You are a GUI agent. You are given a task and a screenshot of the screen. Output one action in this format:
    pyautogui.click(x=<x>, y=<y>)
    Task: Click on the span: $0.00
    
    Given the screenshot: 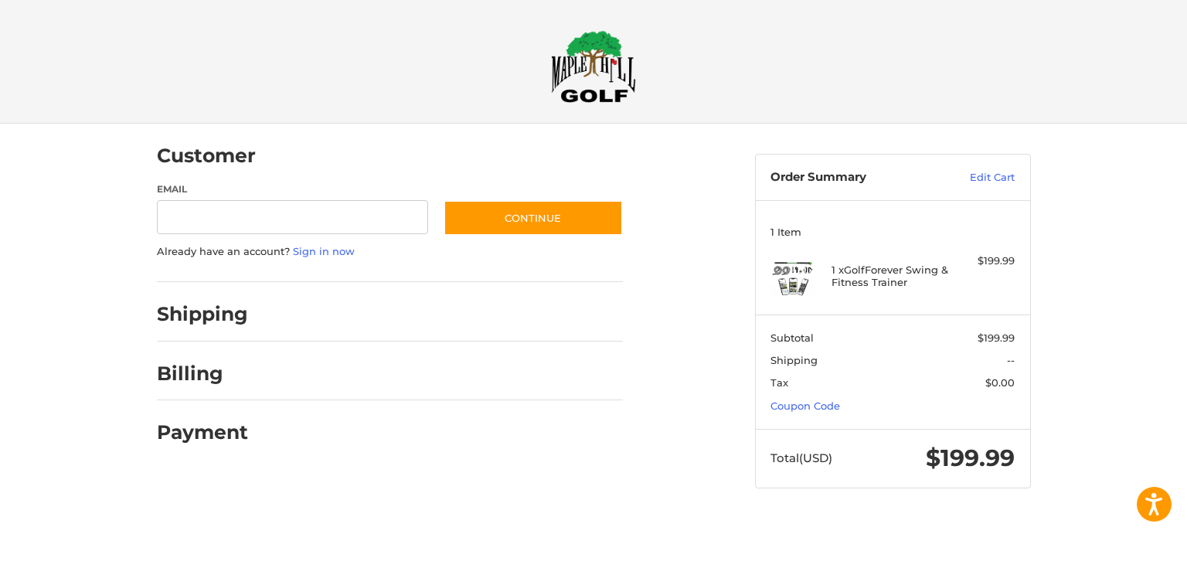 What is the action you would take?
    pyautogui.click(x=1000, y=382)
    